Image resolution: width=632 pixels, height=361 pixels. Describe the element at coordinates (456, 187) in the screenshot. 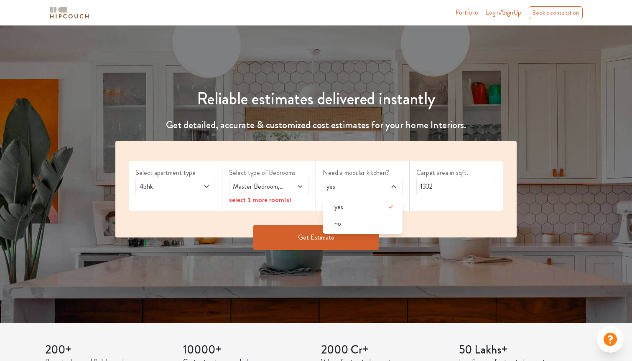

I see `input: Enter area sqft` at that location.